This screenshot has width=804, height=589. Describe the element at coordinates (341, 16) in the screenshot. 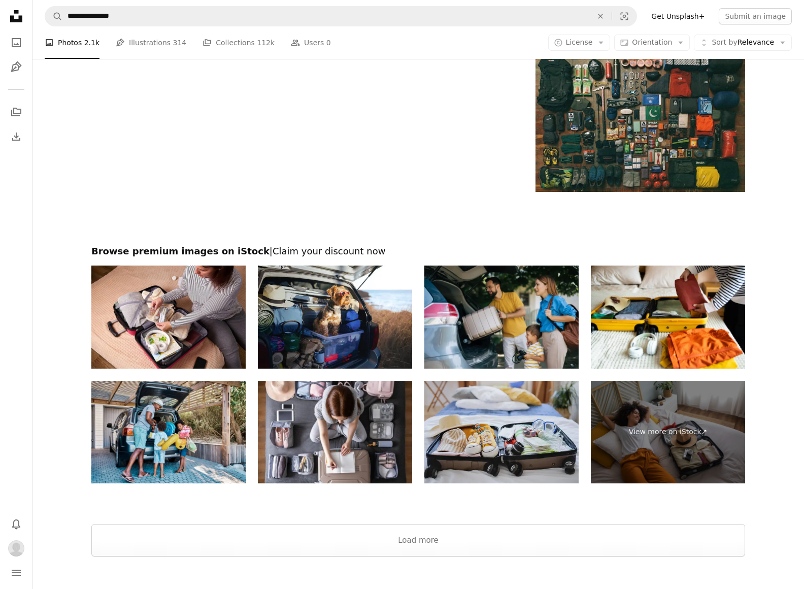

I see `form: Find visuals sitewide` at that location.